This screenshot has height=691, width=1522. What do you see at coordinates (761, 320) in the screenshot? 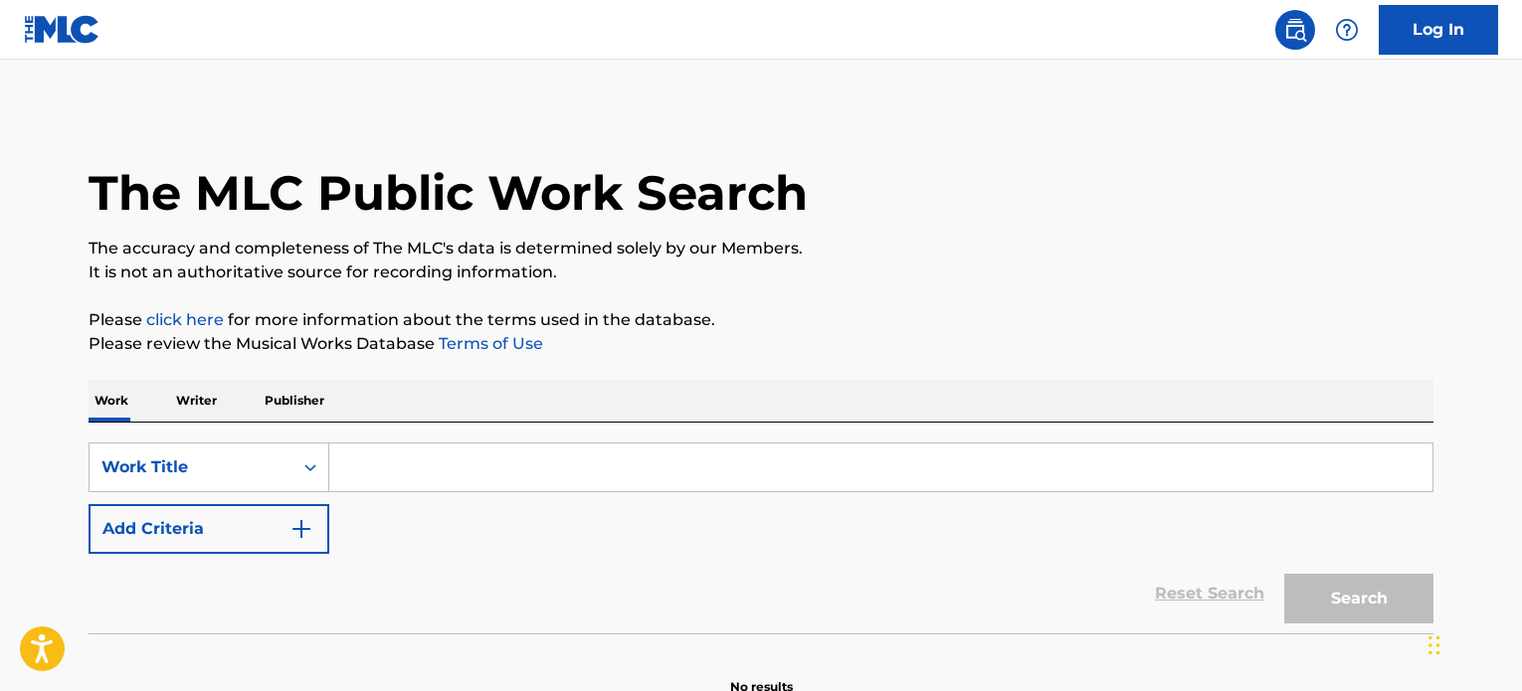
I see `p: Please for more information about the terms used in the database.` at bounding box center [761, 320].